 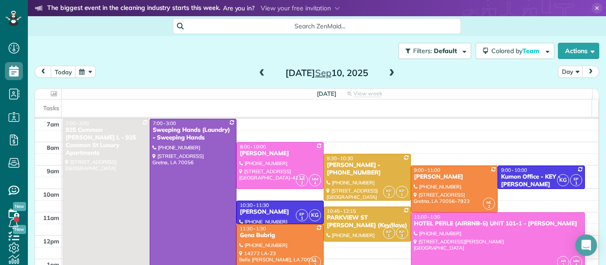 I want to click on span: Team, so click(x=532, y=51).